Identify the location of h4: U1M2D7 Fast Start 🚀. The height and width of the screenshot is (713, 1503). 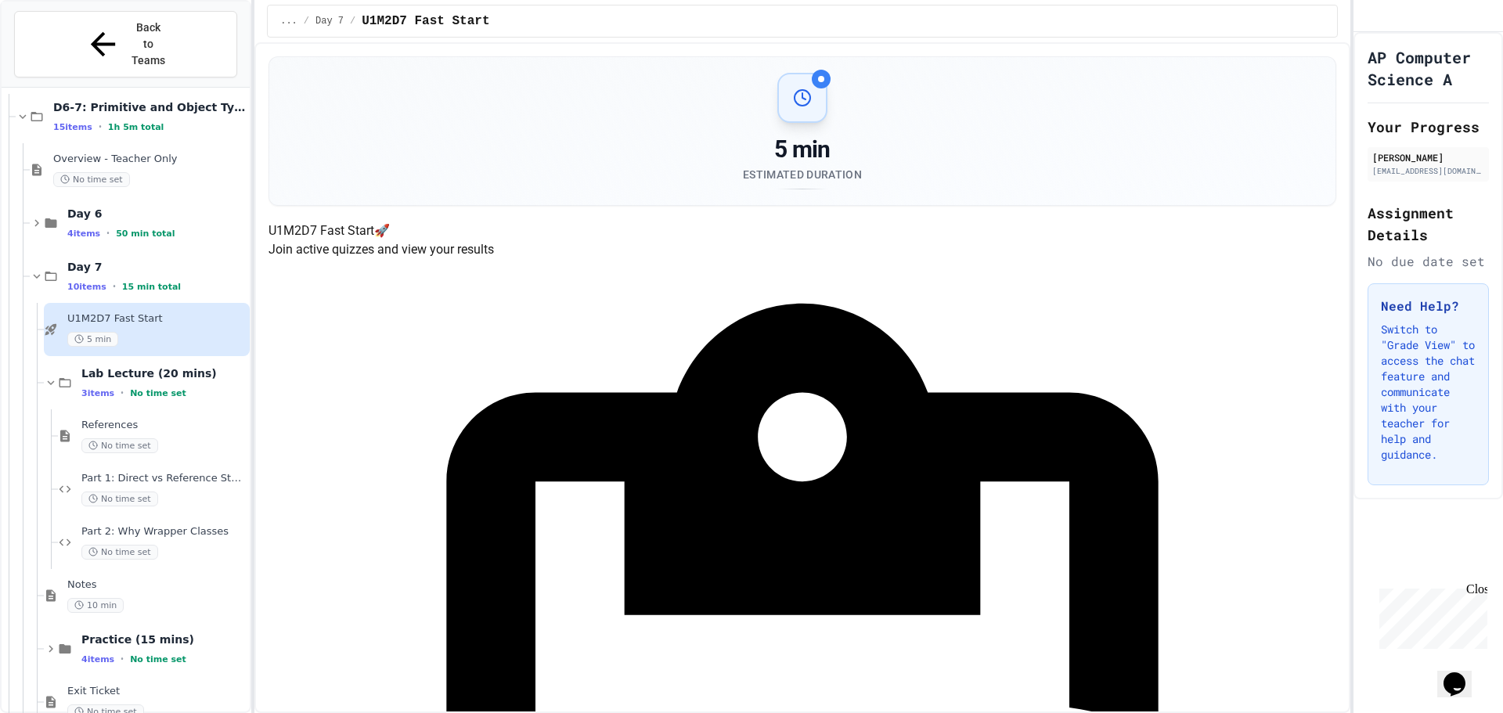
(802, 231).